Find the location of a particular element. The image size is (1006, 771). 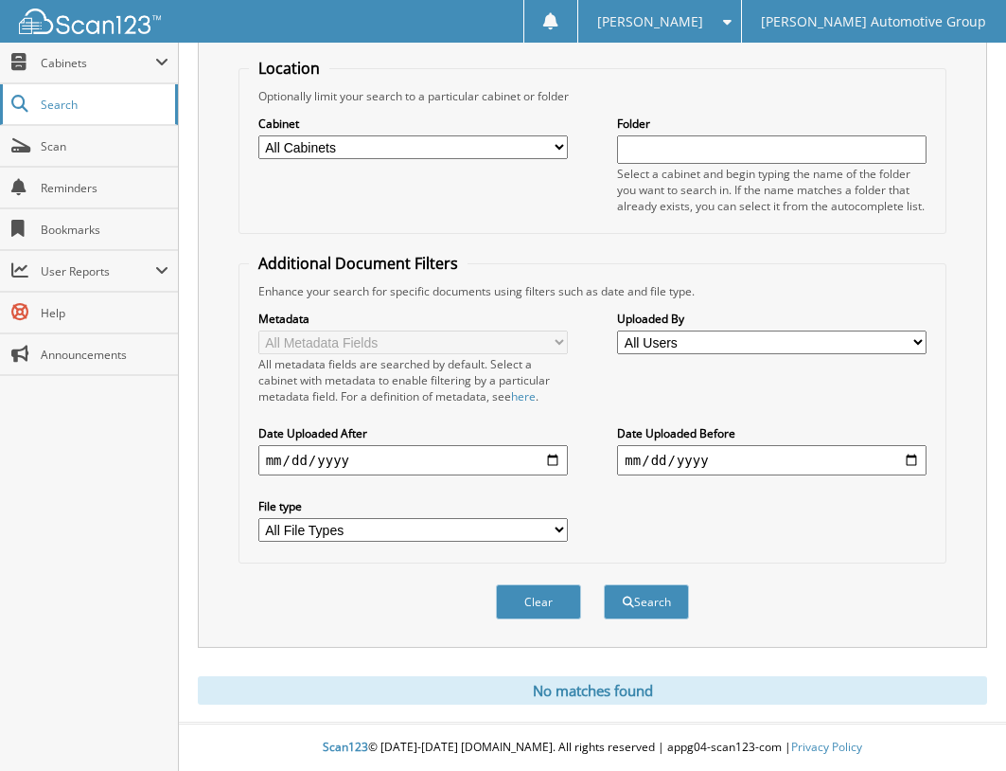

button: Clear is located at coordinates (539, 601).